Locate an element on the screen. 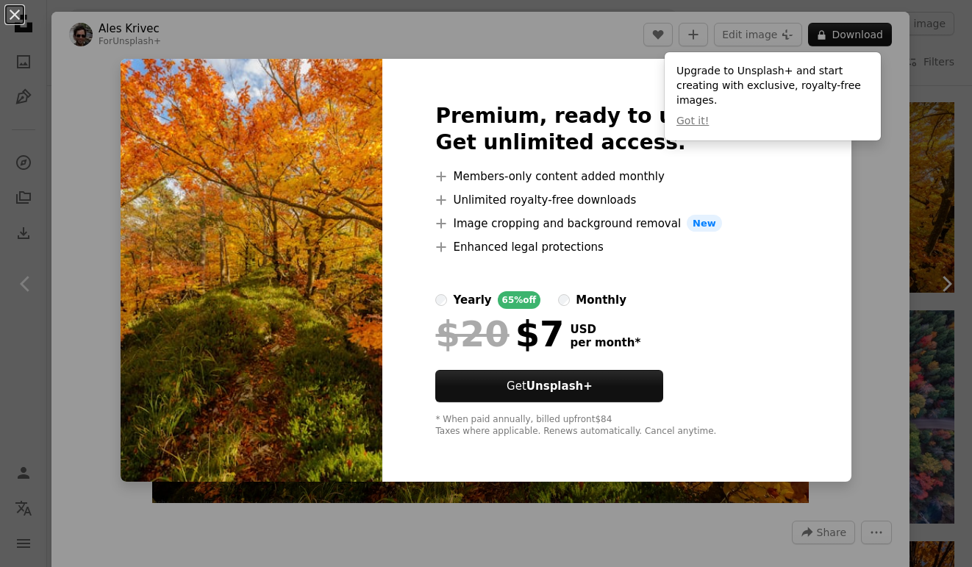 This screenshot has height=567, width=972. span: New is located at coordinates (704, 224).